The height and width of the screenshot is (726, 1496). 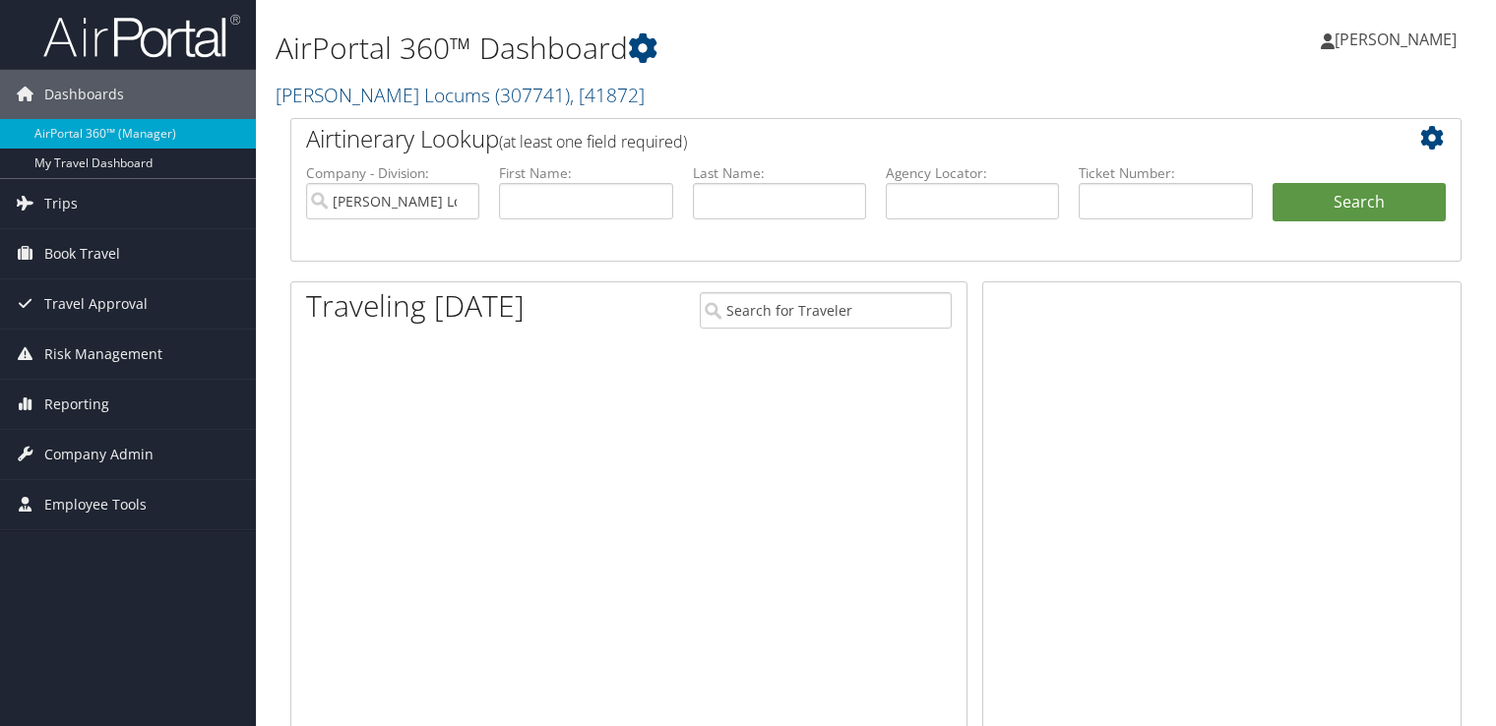 I want to click on button: Search, so click(x=1359, y=203).